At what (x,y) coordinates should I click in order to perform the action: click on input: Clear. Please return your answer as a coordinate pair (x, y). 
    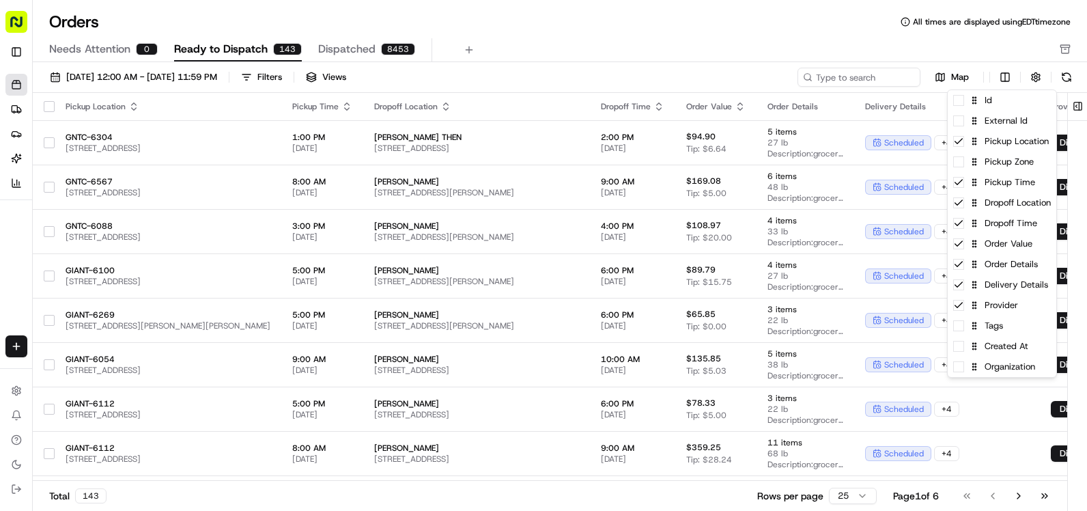
    Looking at the image, I should click on (130, 95).